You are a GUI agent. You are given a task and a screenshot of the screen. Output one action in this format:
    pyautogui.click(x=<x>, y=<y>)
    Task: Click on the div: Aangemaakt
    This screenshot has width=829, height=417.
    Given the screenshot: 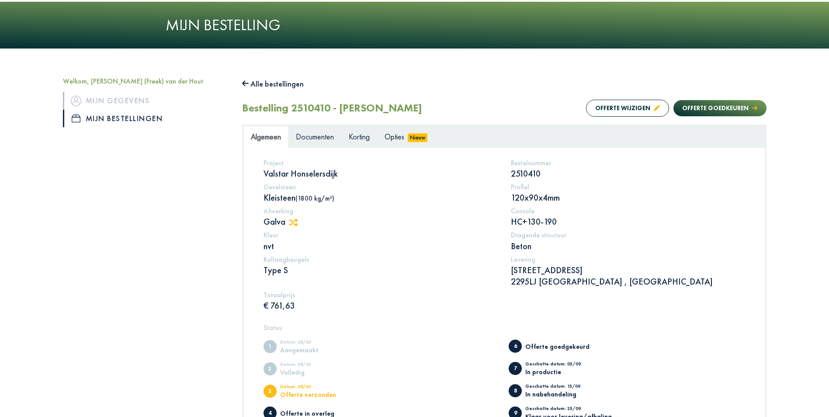 What is the action you would take?
    pyautogui.click(x=316, y=349)
    